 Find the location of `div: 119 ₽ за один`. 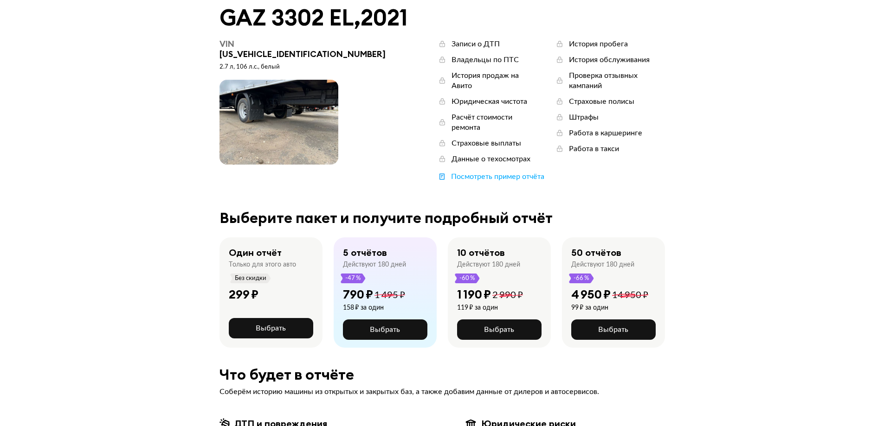

div: 119 ₽ за один is located at coordinates (490, 308).